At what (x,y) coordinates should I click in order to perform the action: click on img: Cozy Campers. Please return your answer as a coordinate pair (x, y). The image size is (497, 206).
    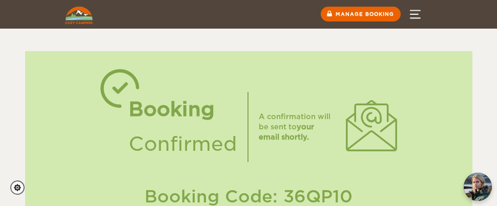
    Looking at the image, I should click on (79, 15).